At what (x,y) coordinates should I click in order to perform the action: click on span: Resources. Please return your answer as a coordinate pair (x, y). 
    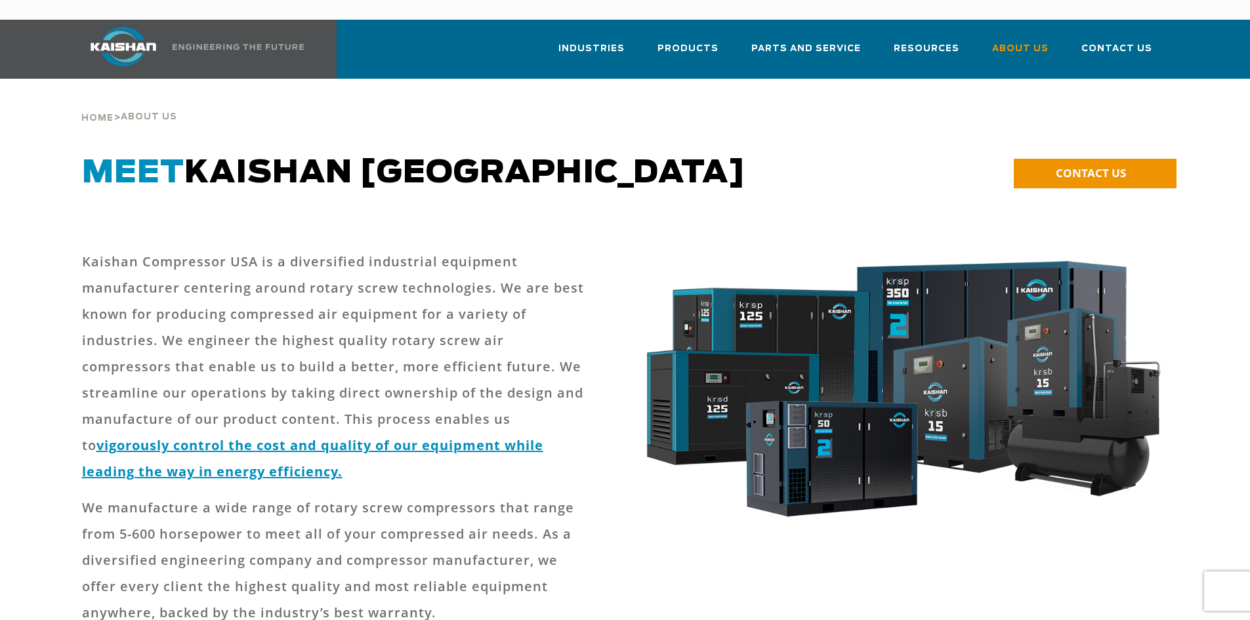
    Looking at the image, I should click on (926, 49).